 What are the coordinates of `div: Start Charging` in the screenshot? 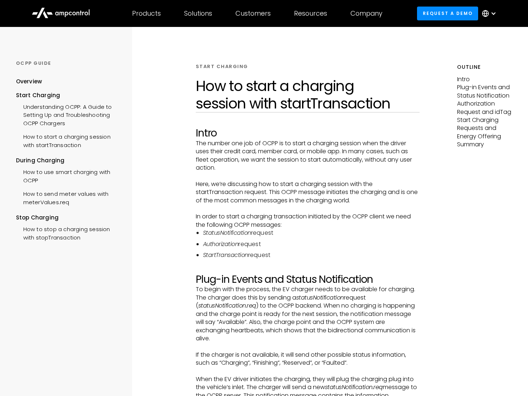 It's located at (69, 95).